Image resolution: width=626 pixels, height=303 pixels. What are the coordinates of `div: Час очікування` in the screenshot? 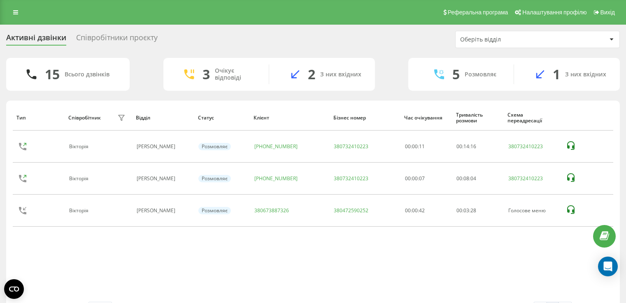 It's located at (426, 118).